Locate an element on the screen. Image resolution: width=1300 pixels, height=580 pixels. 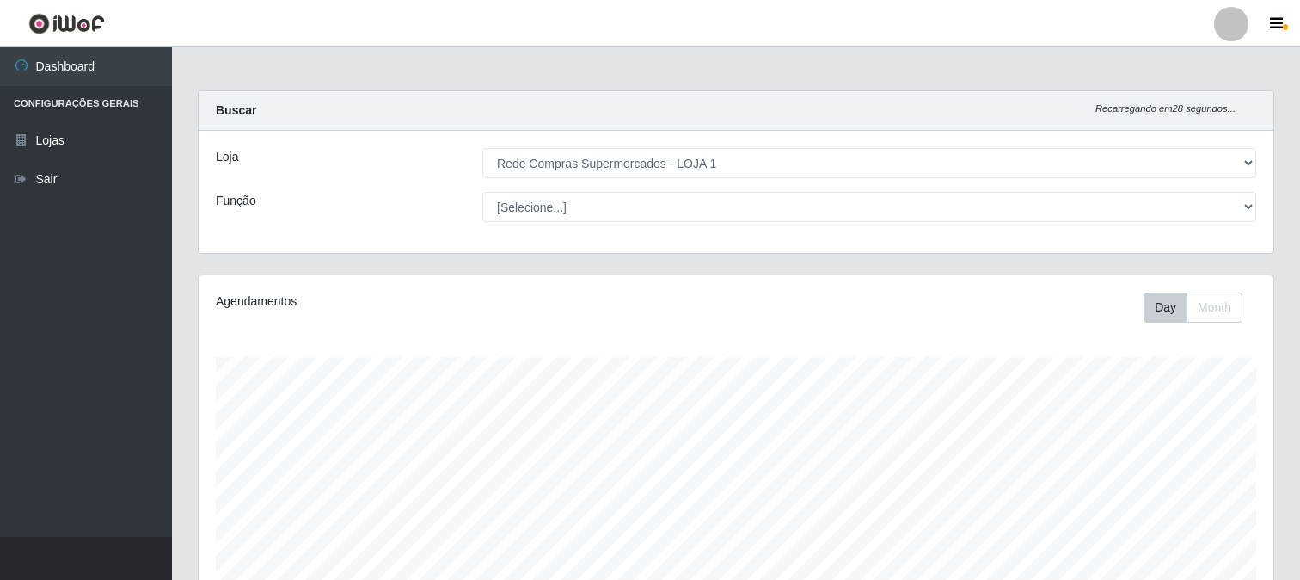
label: Função is located at coordinates (236, 200).